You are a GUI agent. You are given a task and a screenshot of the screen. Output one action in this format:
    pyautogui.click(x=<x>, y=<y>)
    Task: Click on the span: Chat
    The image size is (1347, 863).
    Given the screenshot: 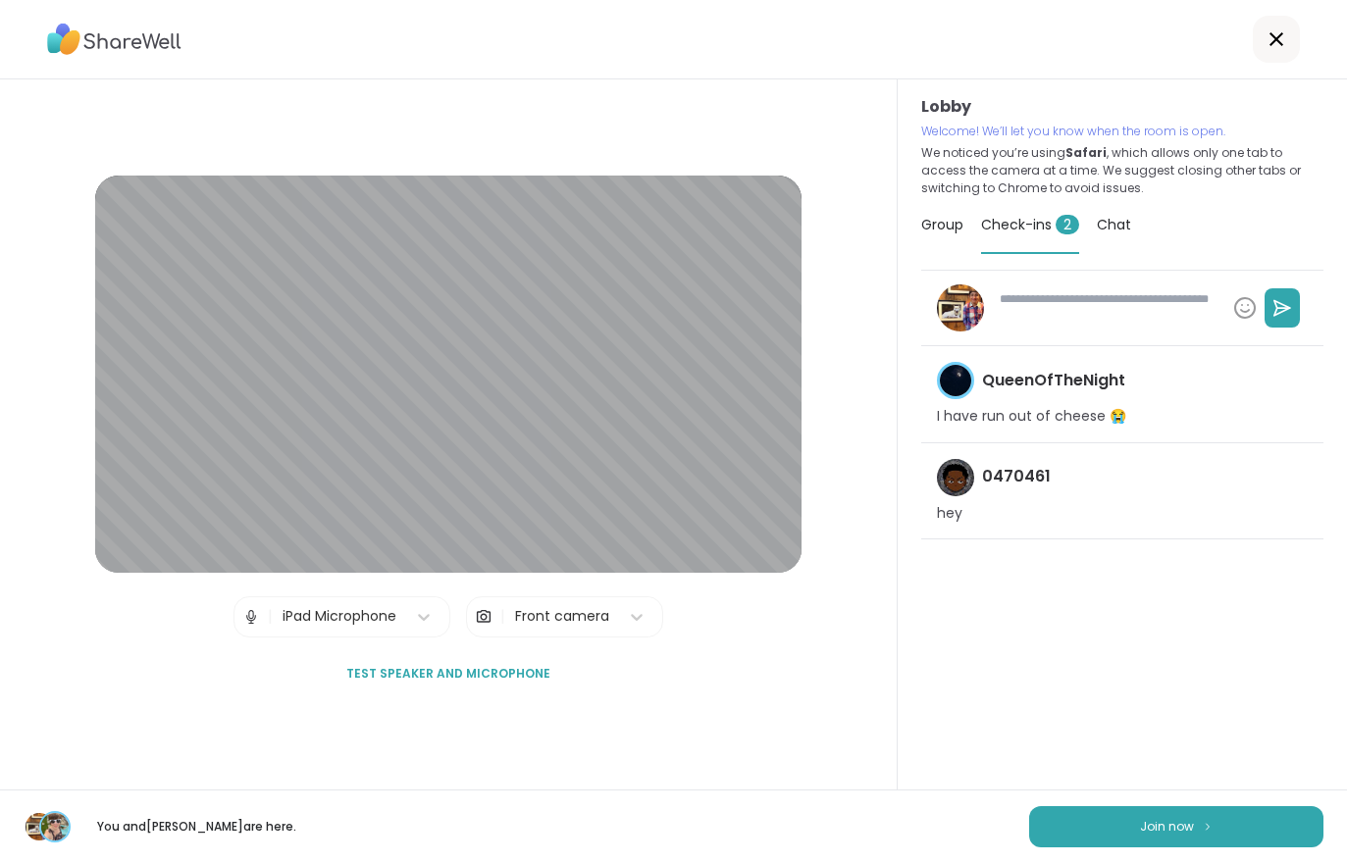 What is the action you would take?
    pyautogui.click(x=1113, y=225)
    